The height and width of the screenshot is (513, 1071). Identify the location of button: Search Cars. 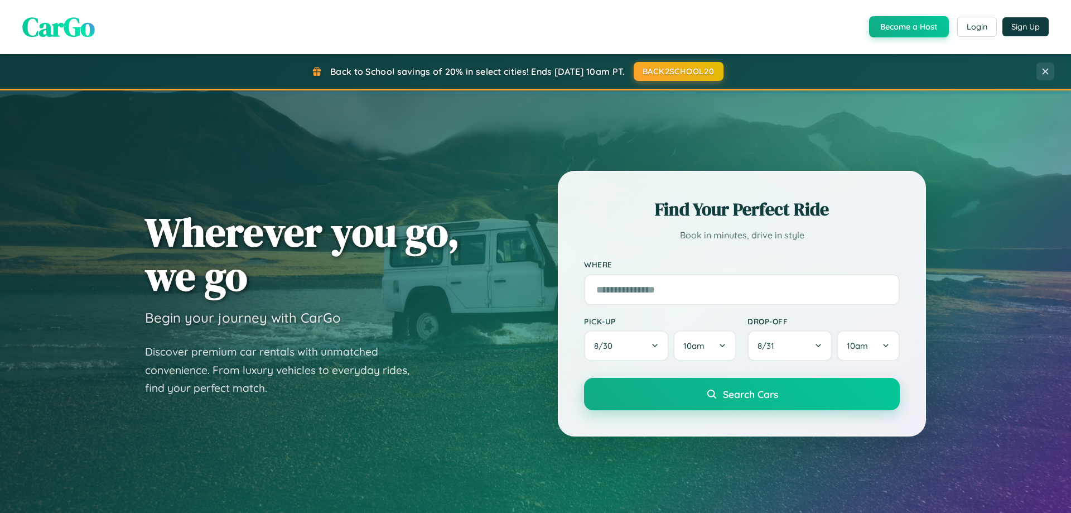
(742, 394).